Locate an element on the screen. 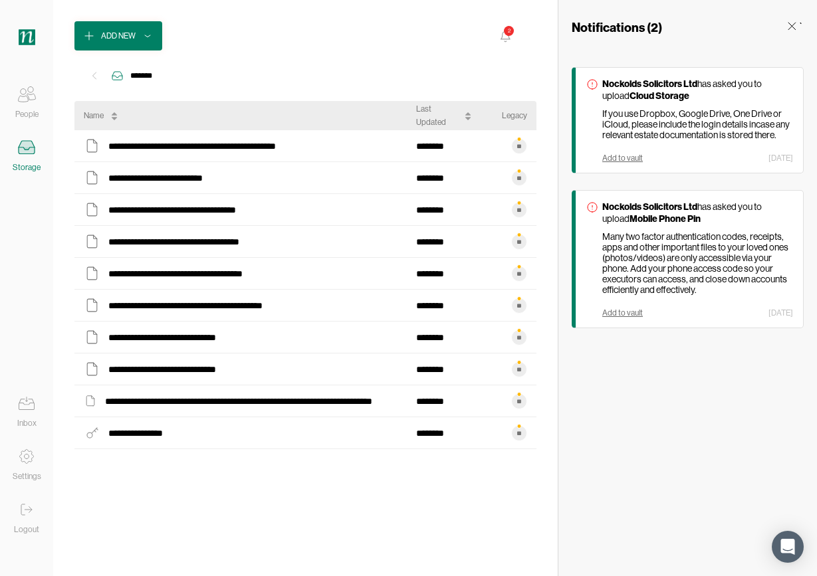 The width and height of the screenshot is (817, 576). p: If you use Dropbox, Google Drive, One Drive or iCloud, please include the login details incase an... is located at coordinates (697, 124).